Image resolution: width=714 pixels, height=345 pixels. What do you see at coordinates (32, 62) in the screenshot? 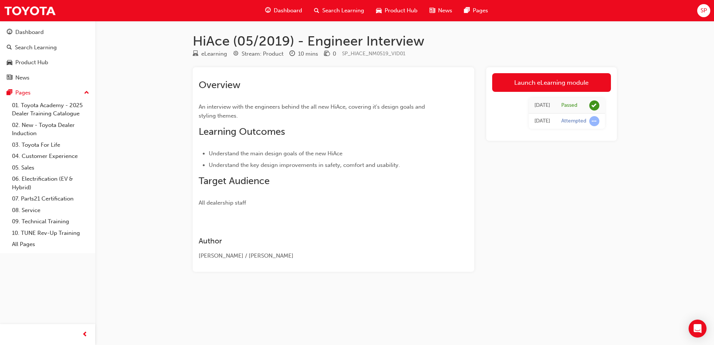
I see `div: Product Hub` at bounding box center [32, 62].